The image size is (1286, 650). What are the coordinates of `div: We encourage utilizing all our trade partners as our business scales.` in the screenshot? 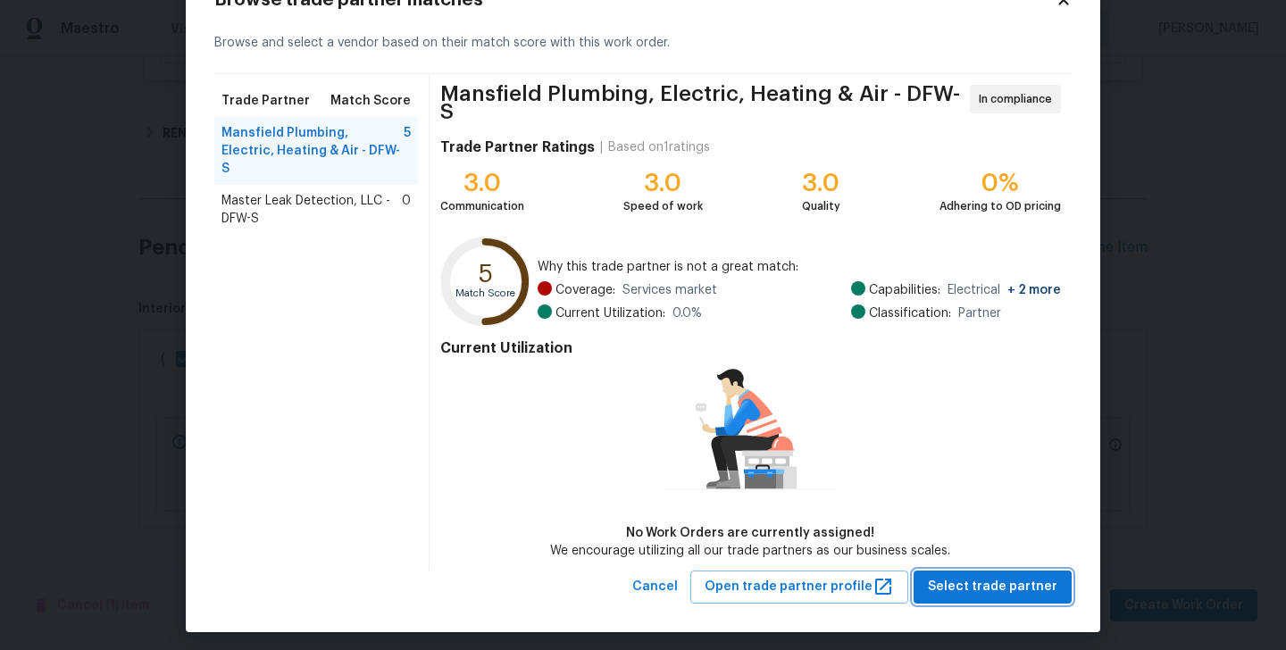 It's located at (750, 551).